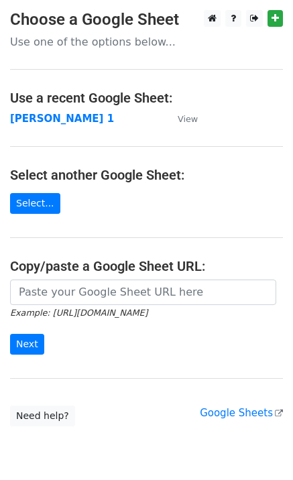  Describe the element at coordinates (35, 203) in the screenshot. I see `a: Select...` at that location.